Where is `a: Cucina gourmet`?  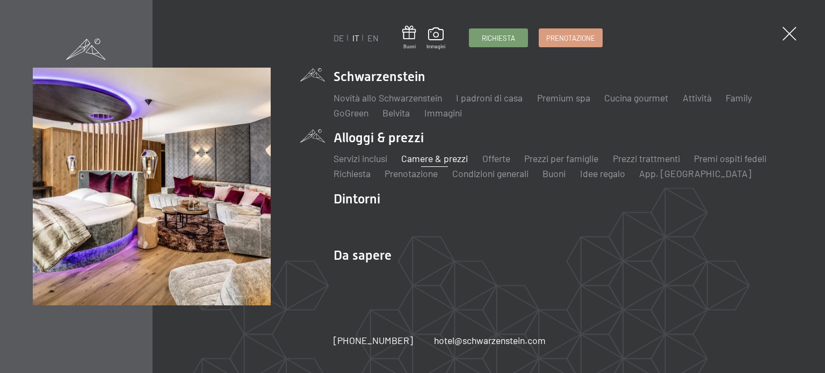
a: Cucina gourmet is located at coordinates (636, 98).